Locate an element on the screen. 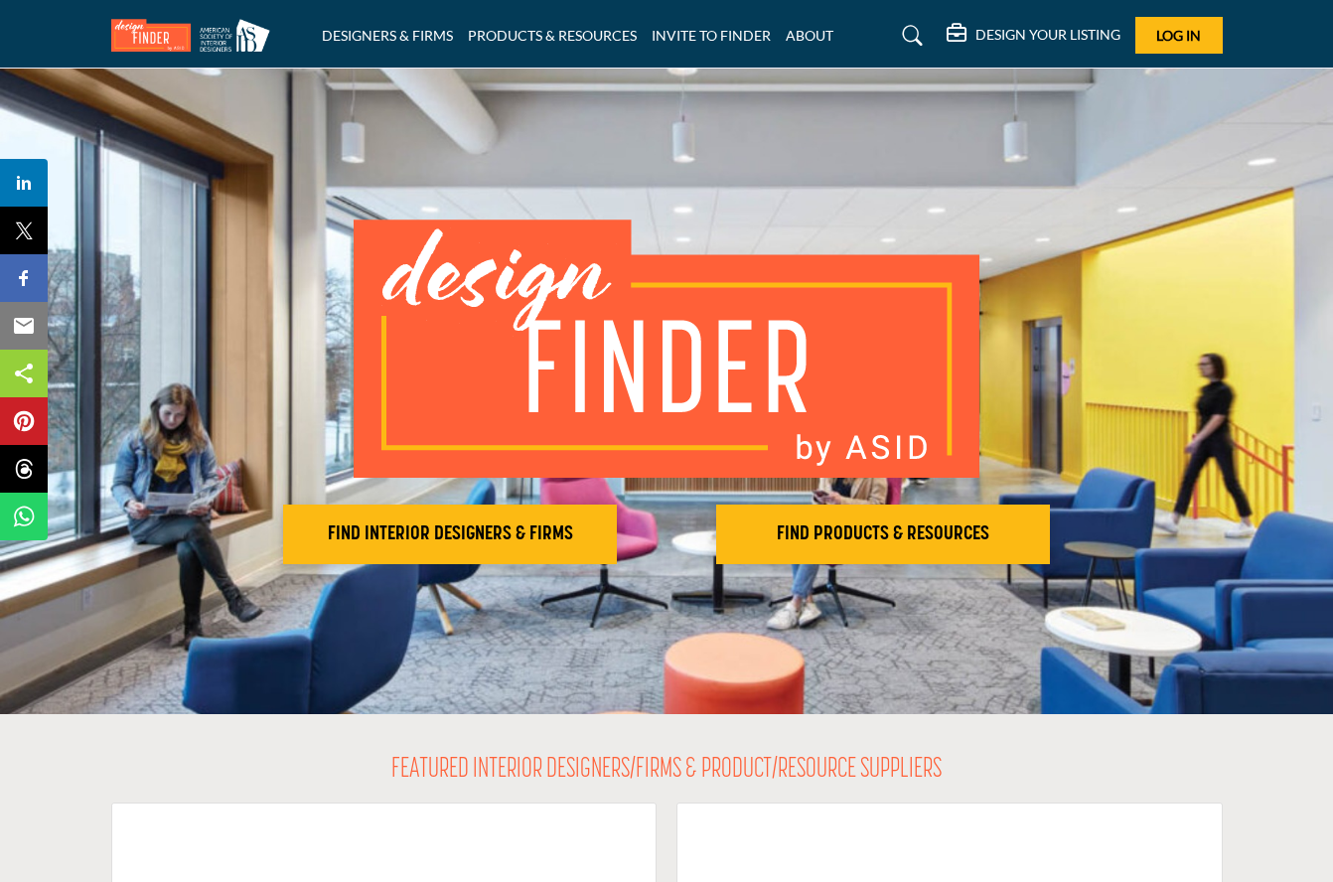 The height and width of the screenshot is (882, 1333). div: DESIGN YOUR LISTING is located at coordinates (1033, 36).